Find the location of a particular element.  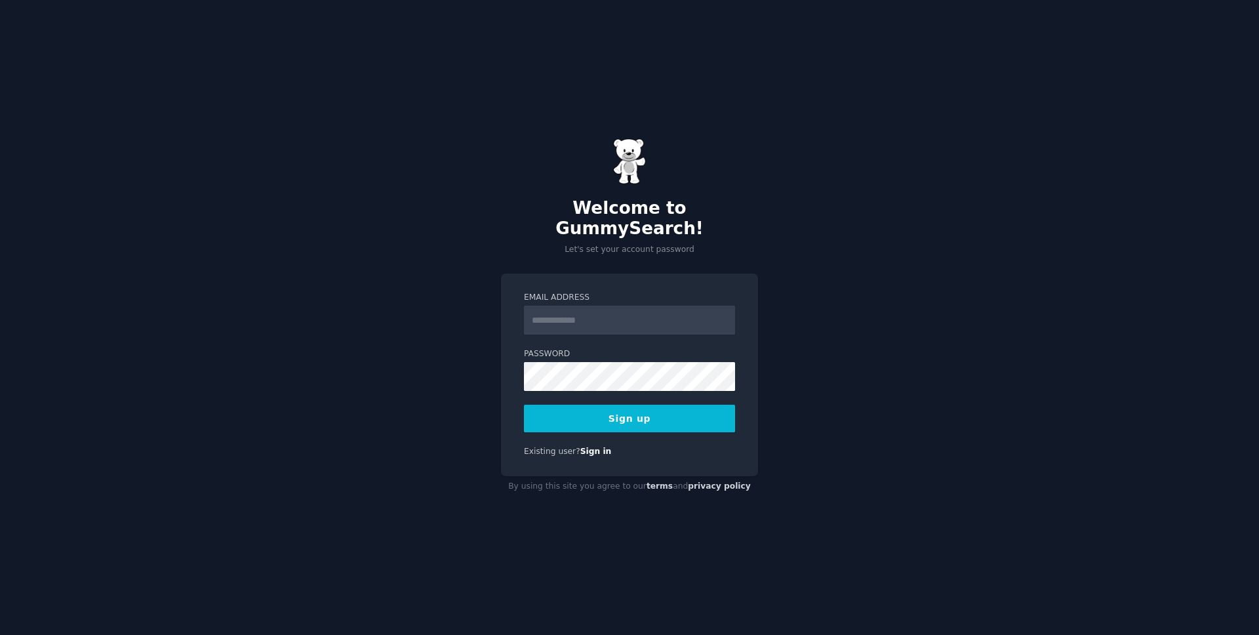

a: Sign in is located at coordinates (596, 451).